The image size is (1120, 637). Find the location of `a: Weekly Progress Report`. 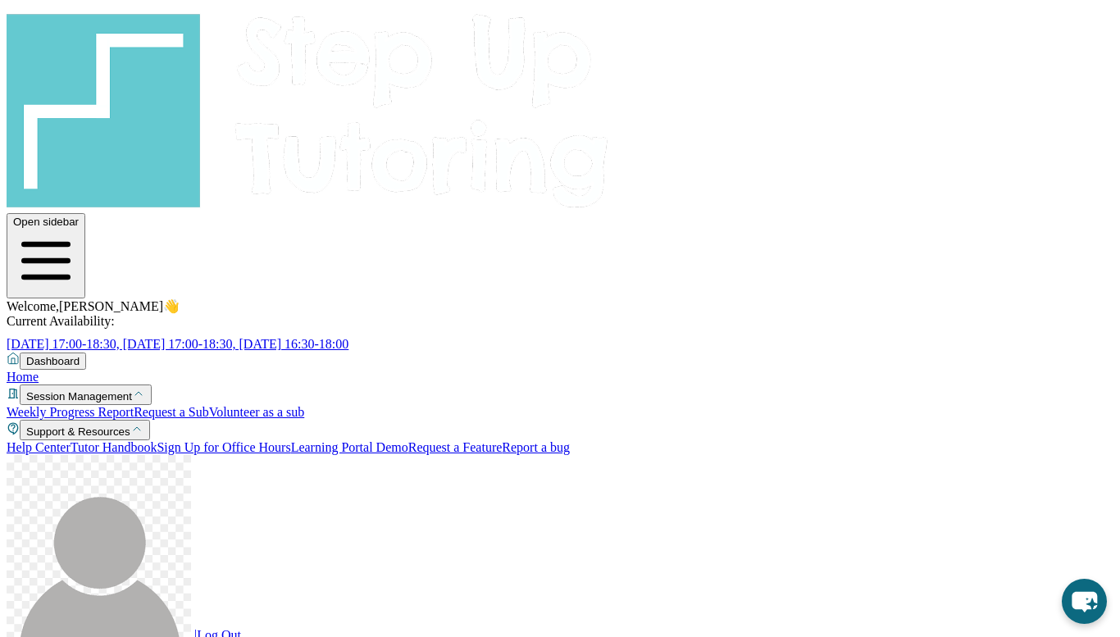

a: Weekly Progress Report is located at coordinates (70, 412).